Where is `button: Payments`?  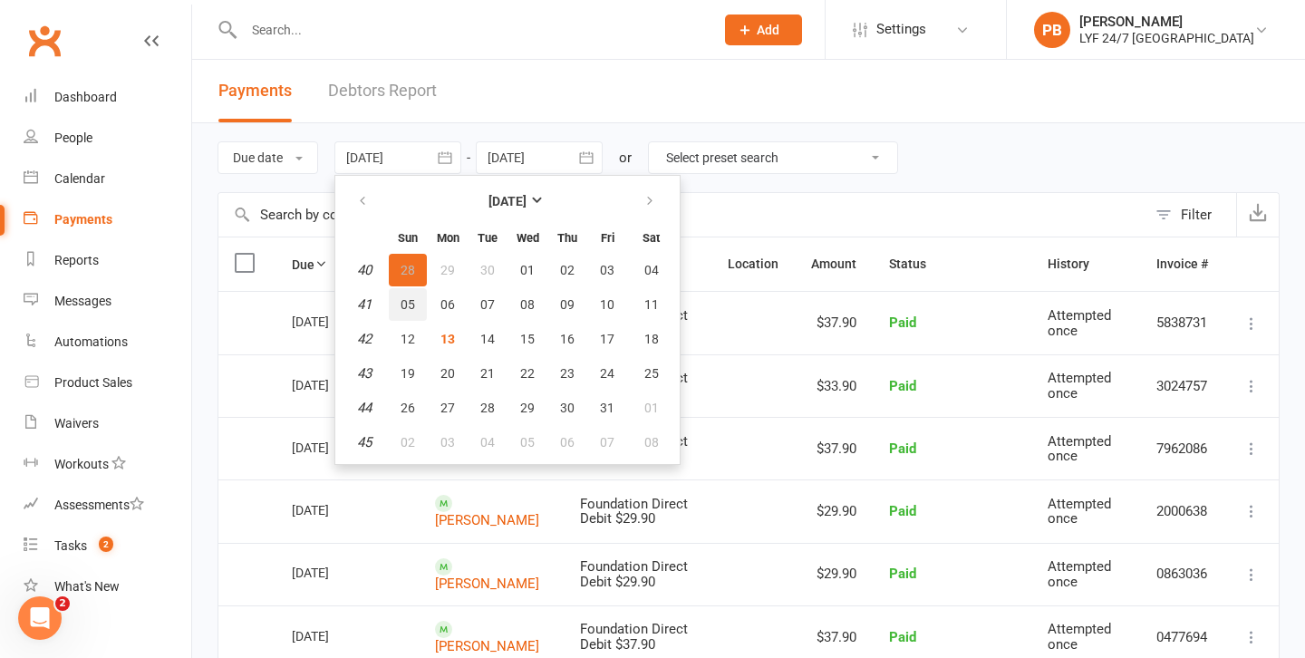 button: Payments is located at coordinates (255, 91).